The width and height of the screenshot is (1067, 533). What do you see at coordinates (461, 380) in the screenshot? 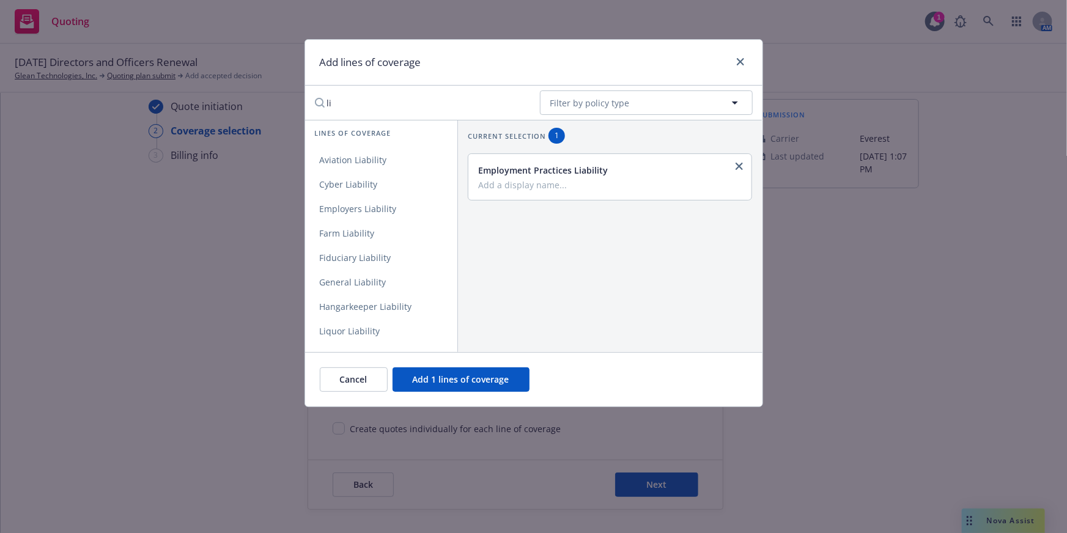
I see `button: Add 1 lines of coverage` at bounding box center [461, 380].